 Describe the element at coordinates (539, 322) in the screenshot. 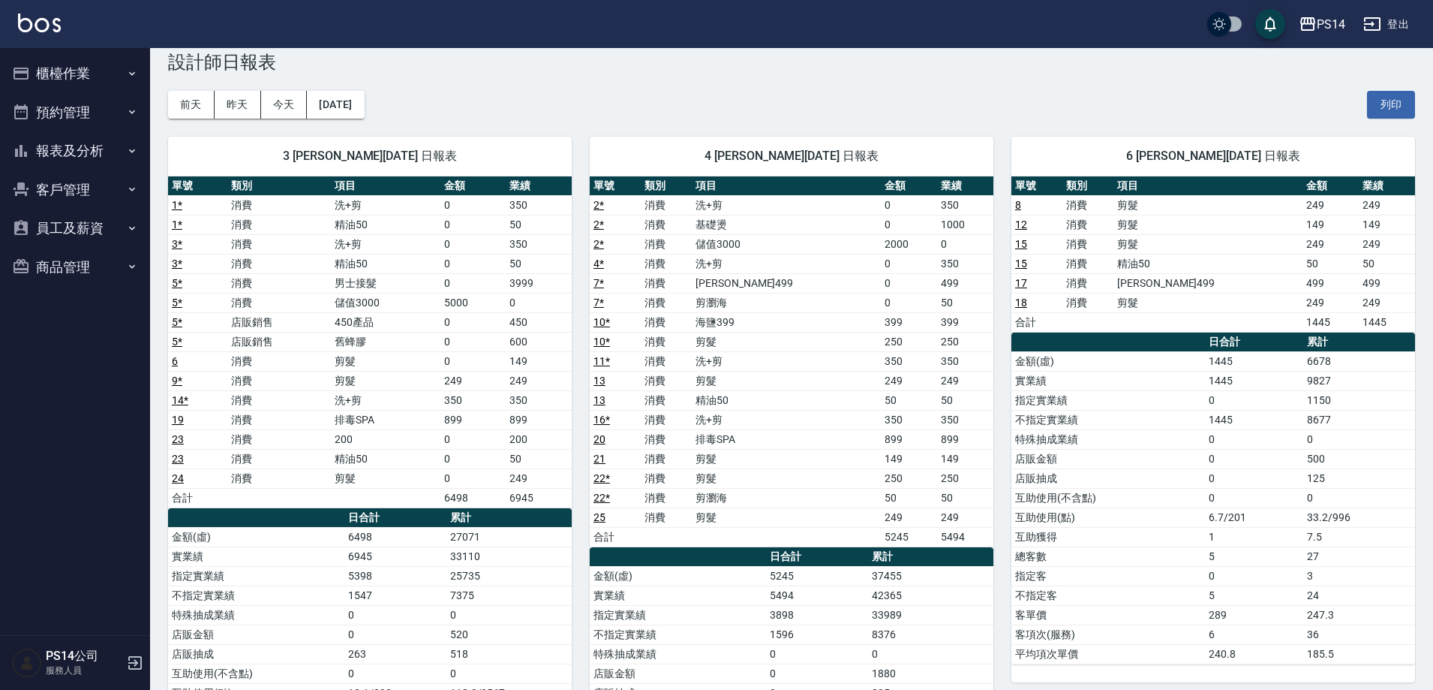

I see `td: 450` at that location.